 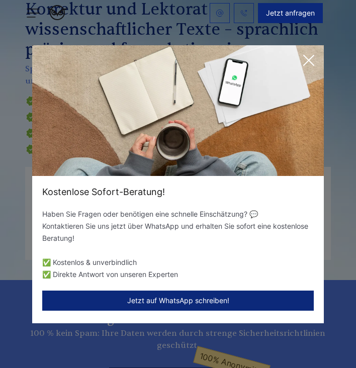 What do you see at coordinates (244, 13) in the screenshot?
I see `img: Phone` at bounding box center [244, 13].